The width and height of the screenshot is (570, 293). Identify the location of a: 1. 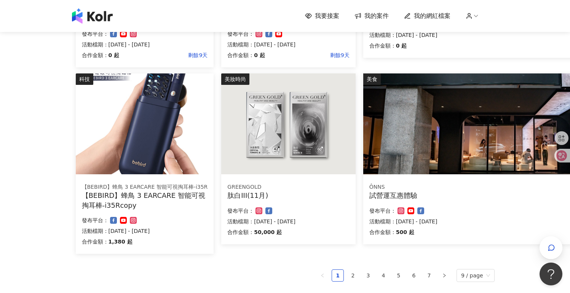
(338, 276).